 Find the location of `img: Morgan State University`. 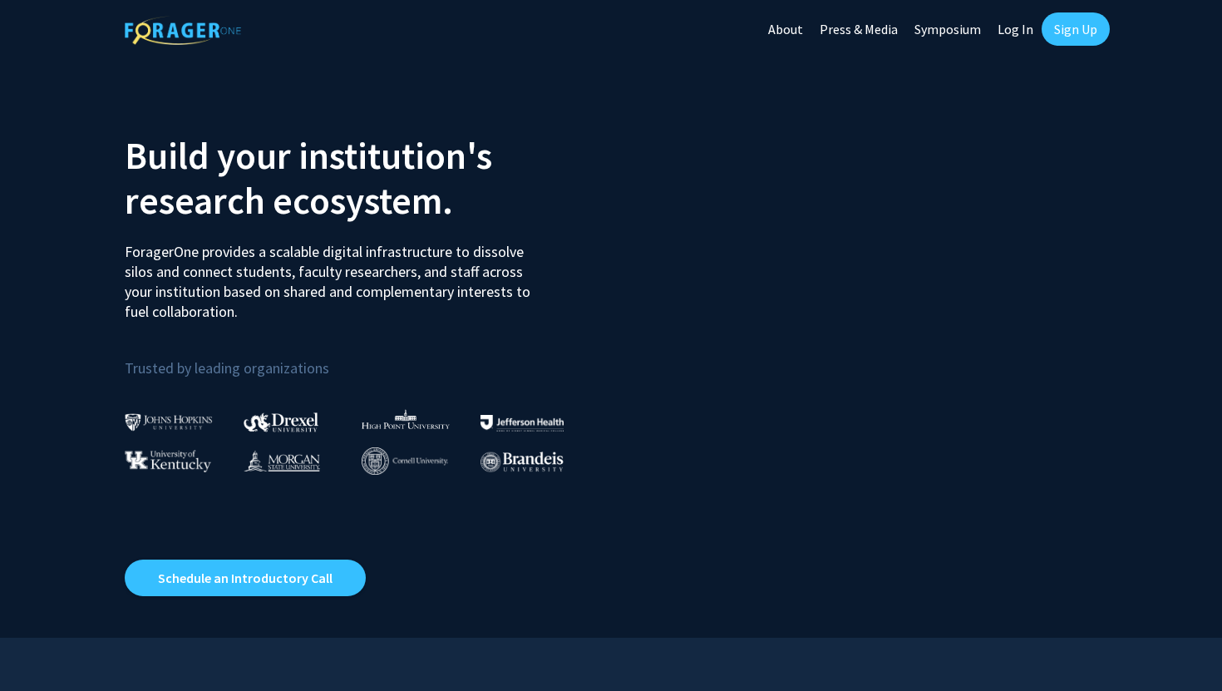

img: Morgan State University is located at coordinates (282, 461).